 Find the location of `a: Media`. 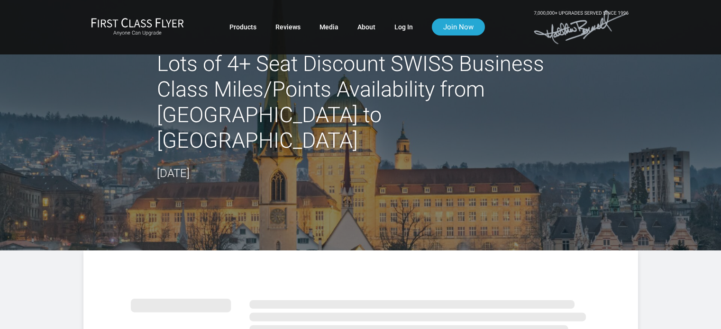

a: Media is located at coordinates (329, 27).